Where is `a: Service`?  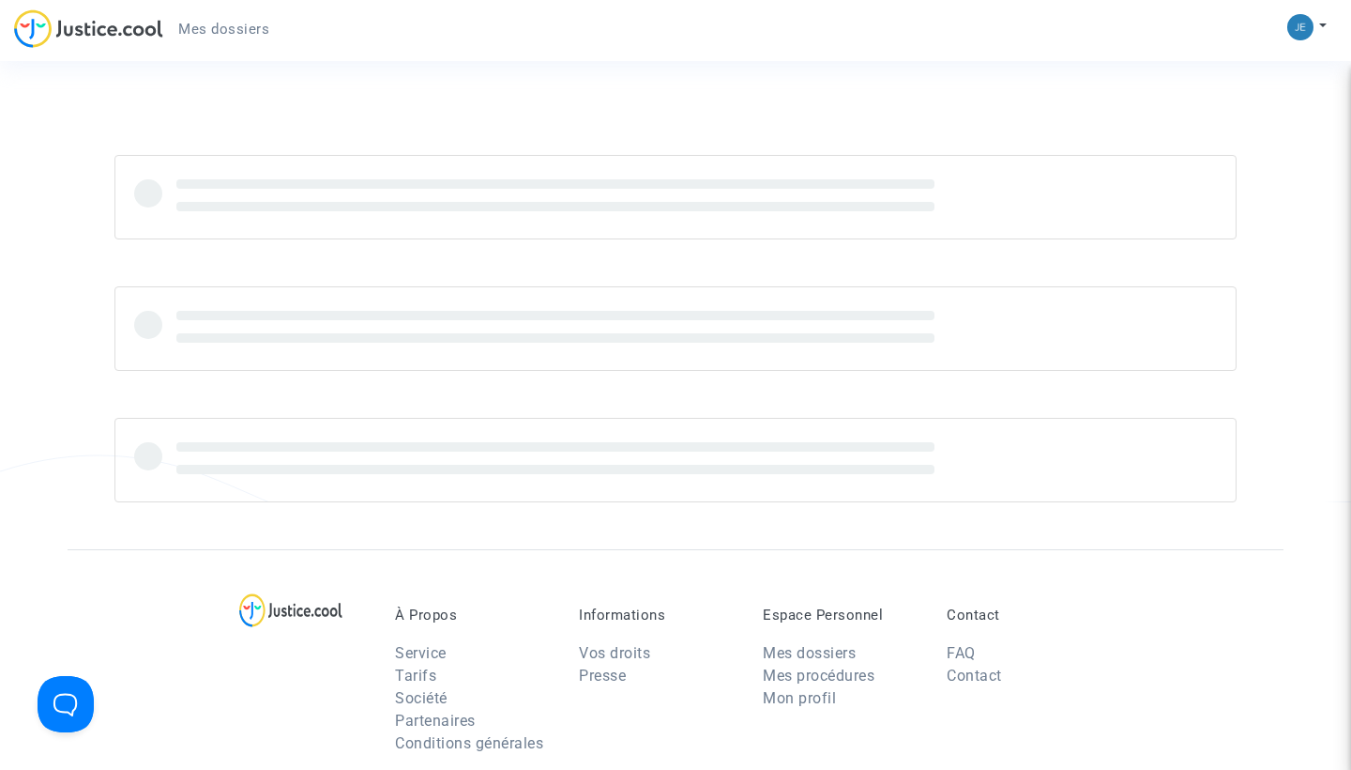 a: Service is located at coordinates (420, 652).